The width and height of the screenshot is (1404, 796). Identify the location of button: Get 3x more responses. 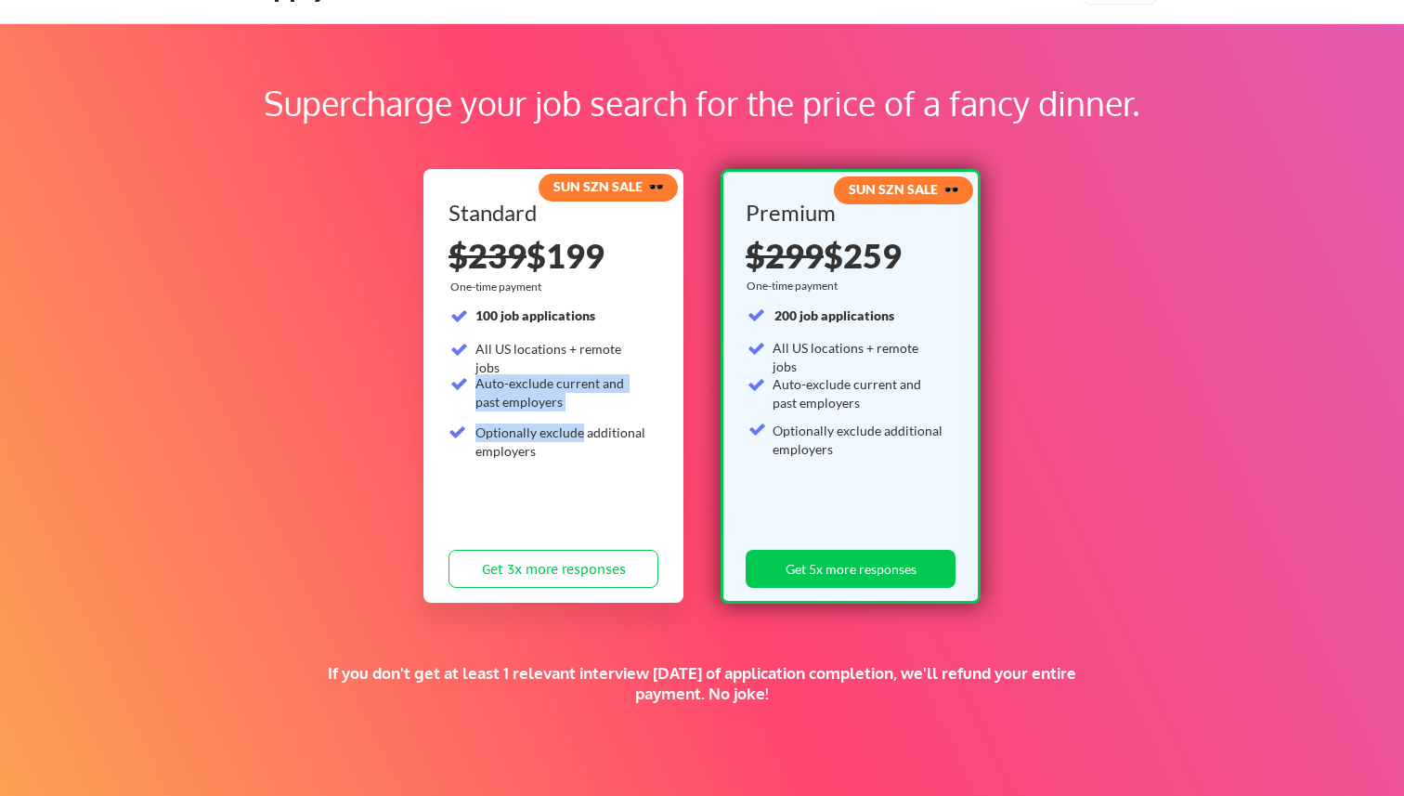
(553, 568).